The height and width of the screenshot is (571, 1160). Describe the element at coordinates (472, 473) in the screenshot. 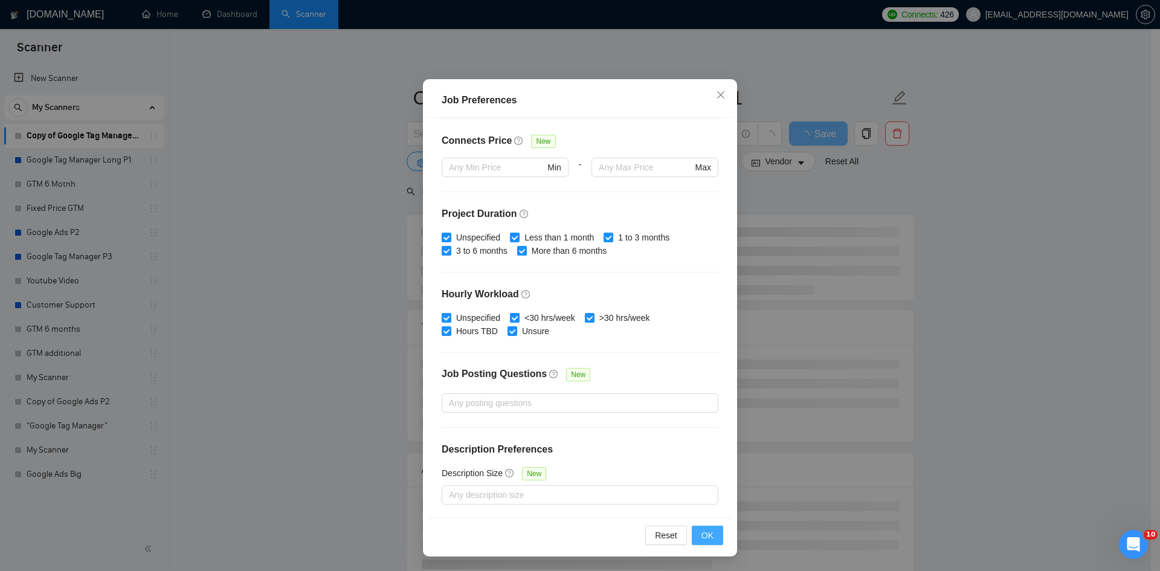

I see `h5: Description Size` at that location.